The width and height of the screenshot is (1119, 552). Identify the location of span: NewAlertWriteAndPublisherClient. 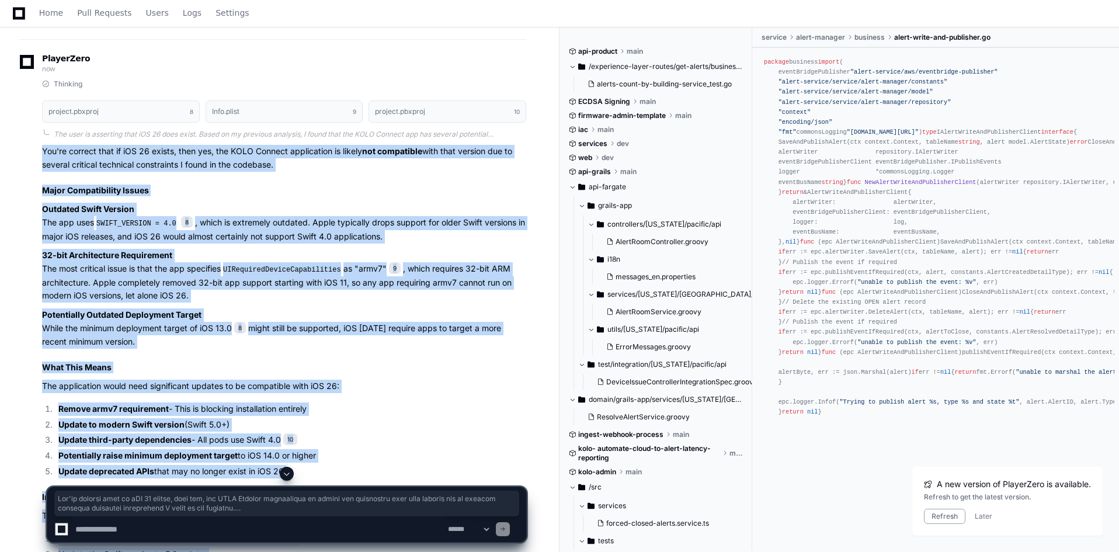
(921, 182).